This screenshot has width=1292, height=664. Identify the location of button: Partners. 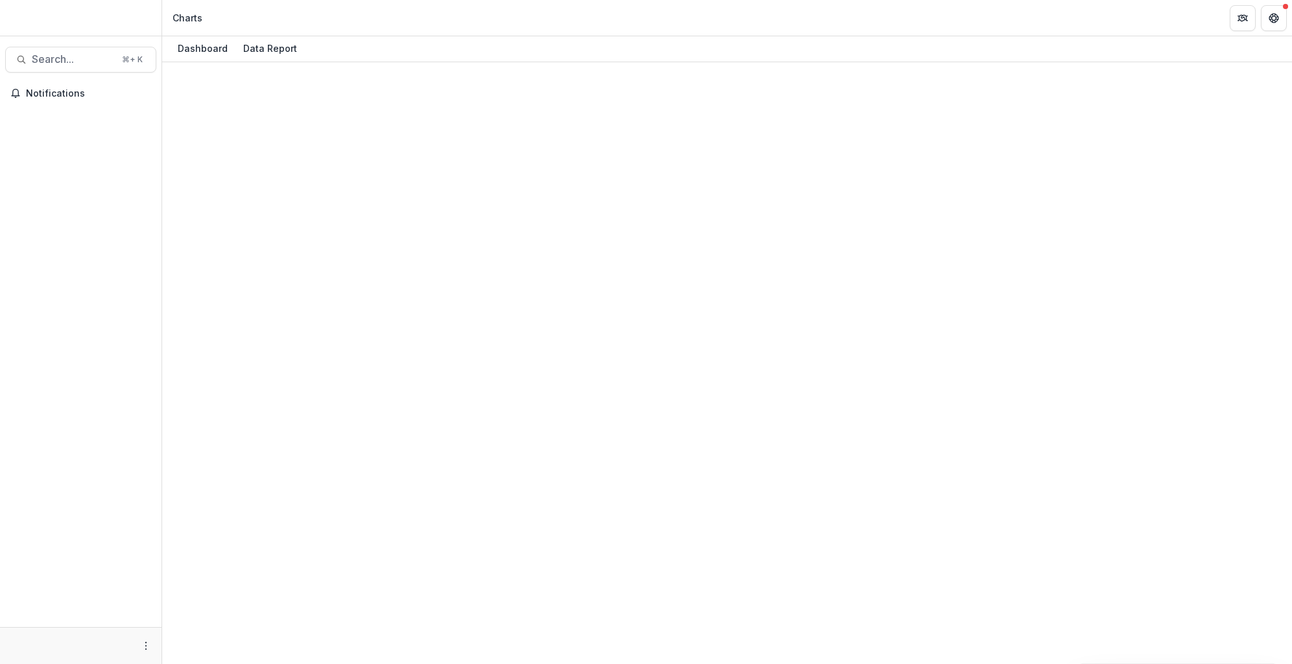
(1243, 18).